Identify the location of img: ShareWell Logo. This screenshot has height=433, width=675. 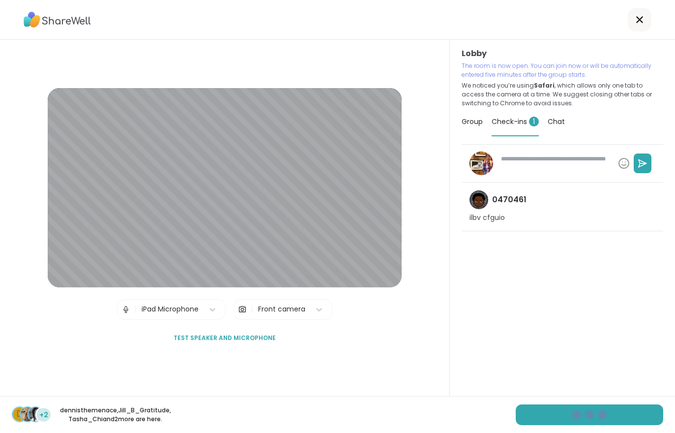
(57, 20).